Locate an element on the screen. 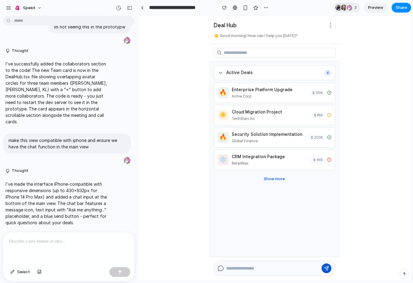 This screenshot has width=413, height=283. div: RetailMax is located at coordinates (132, 148).